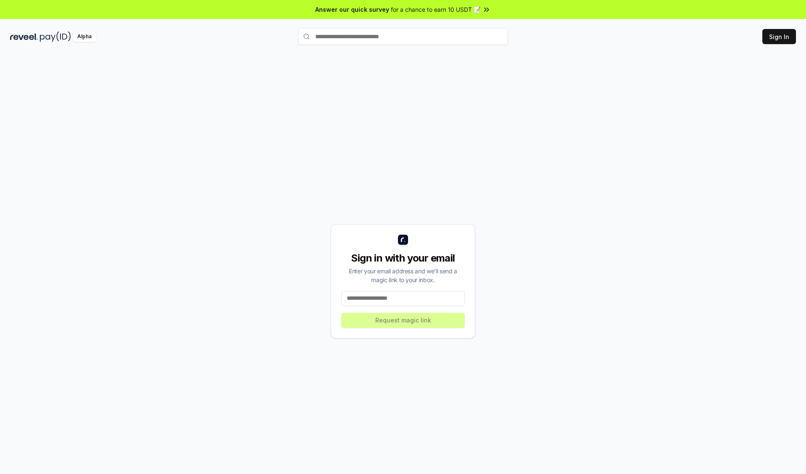 The height and width of the screenshot is (474, 806). Describe the element at coordinates (436, 9) in the screenshot. I see `span: for a chance to earn 10 USDT 📝` at that location.